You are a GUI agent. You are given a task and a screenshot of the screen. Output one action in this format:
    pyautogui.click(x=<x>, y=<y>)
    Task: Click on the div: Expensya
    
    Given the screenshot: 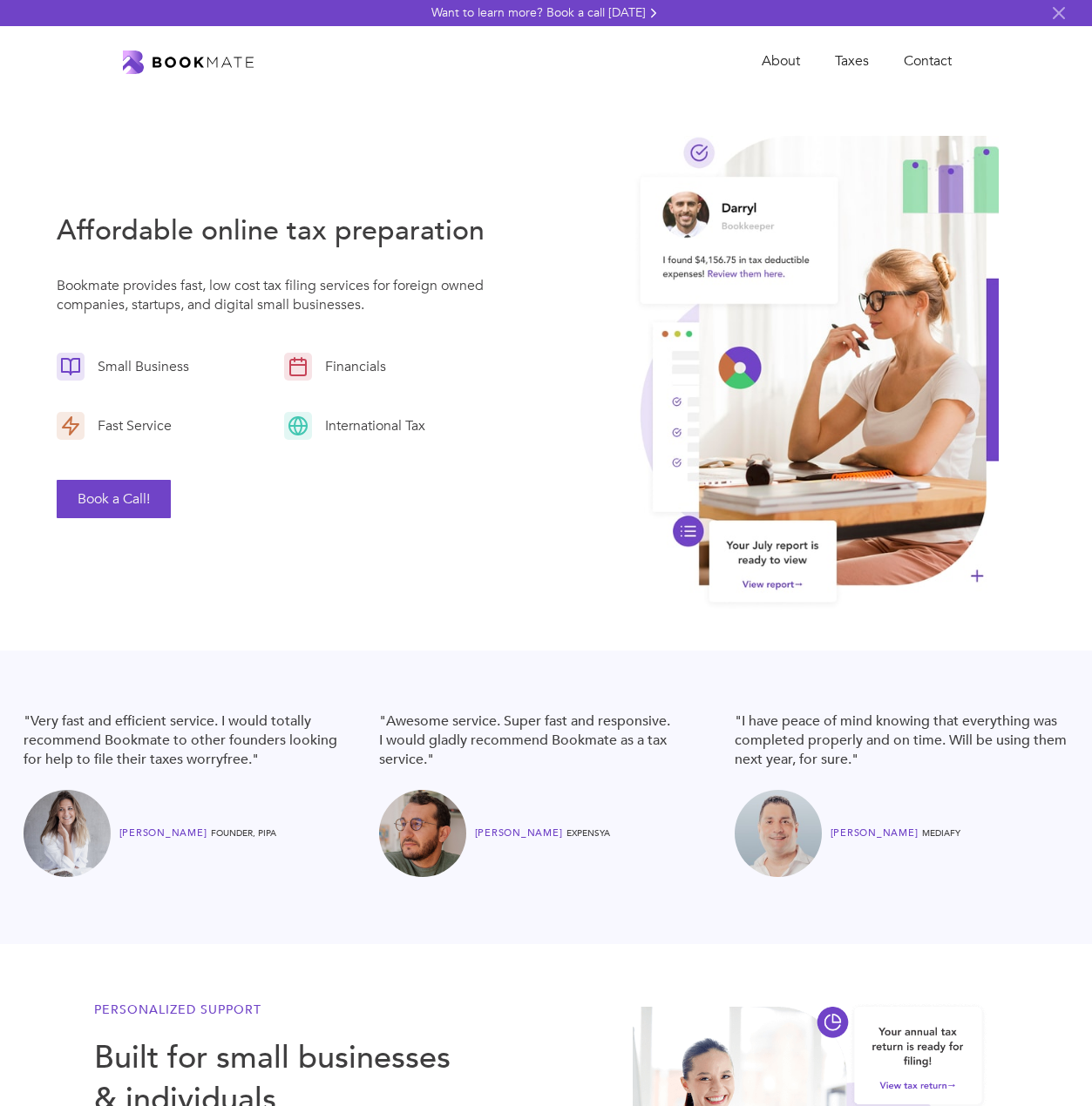 What is the action you would take?
    pyautogui.click(x=588, y=834)
    